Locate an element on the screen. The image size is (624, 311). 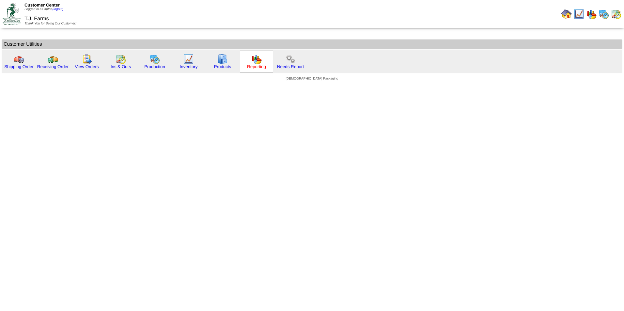
a: Inventory is located at coordinates (189, 67).